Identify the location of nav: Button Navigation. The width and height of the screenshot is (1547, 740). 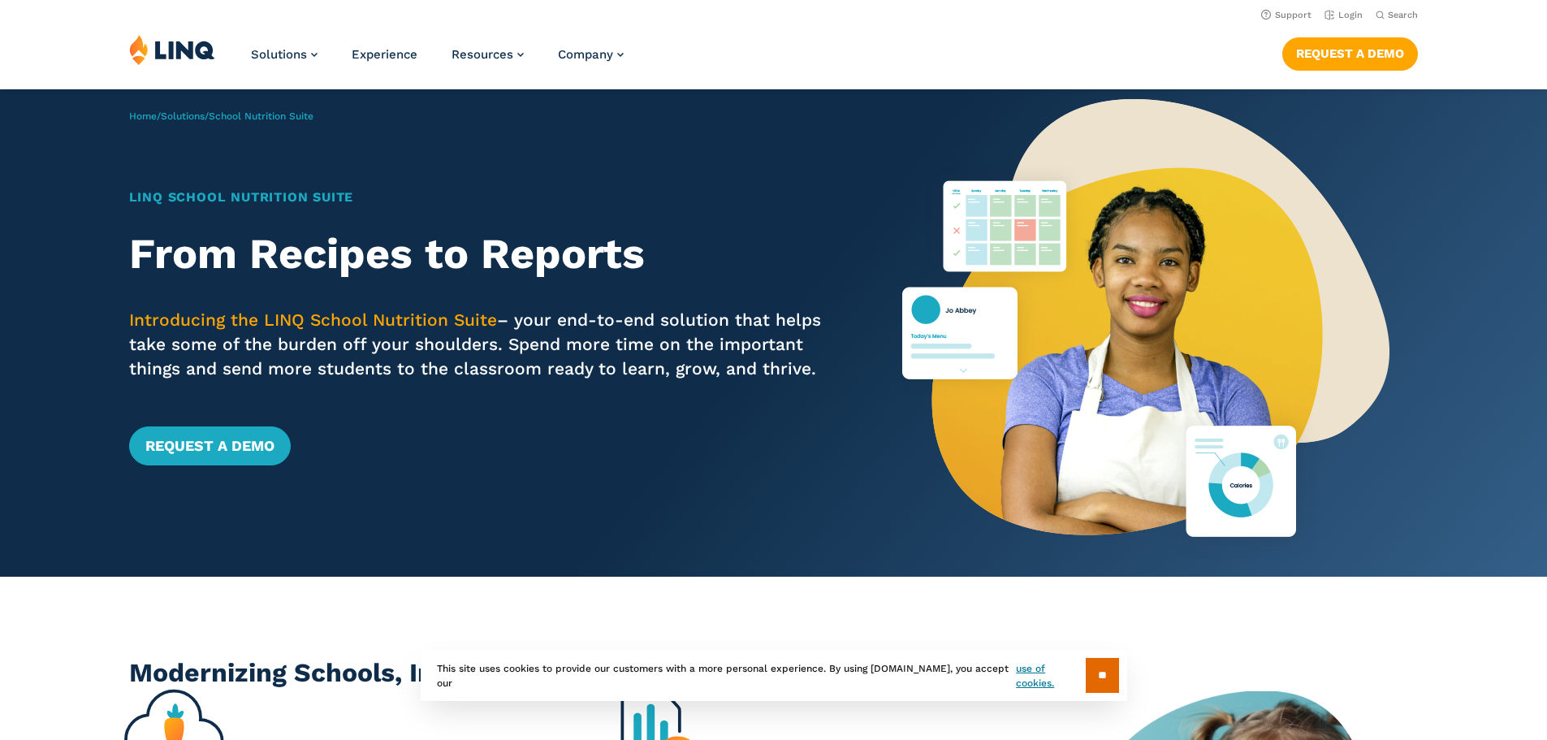
(1350, 52).